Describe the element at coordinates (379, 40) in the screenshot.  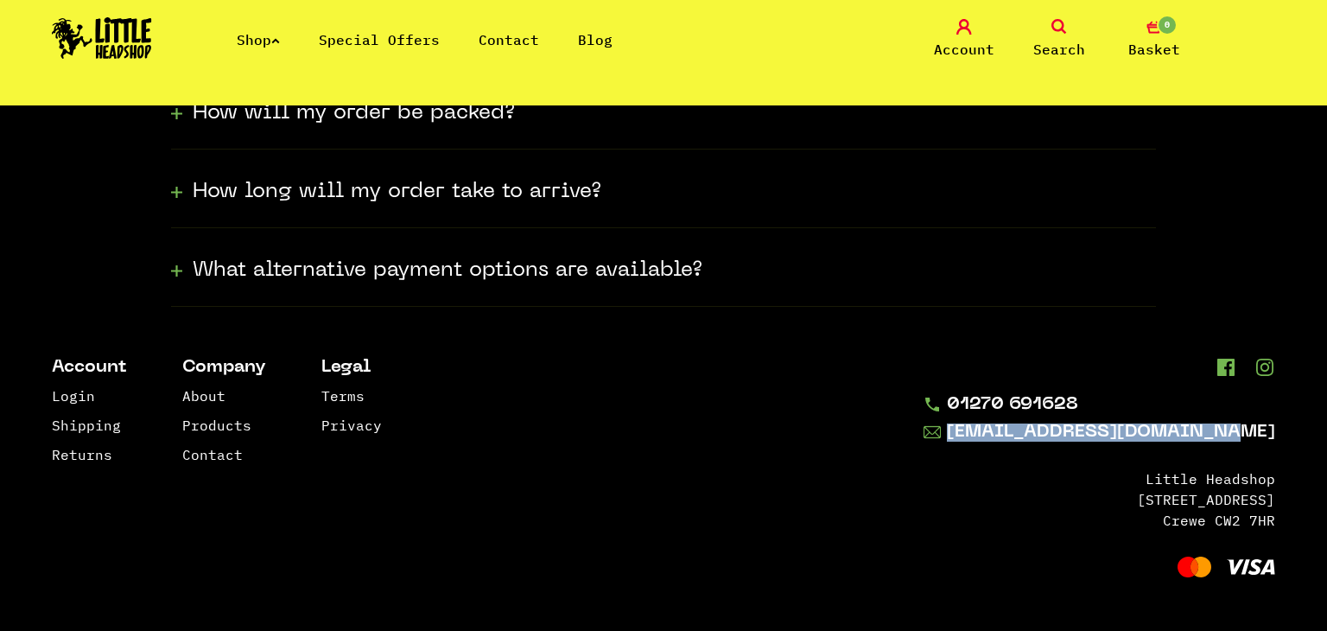
I see `a: Special Offers` at that location.